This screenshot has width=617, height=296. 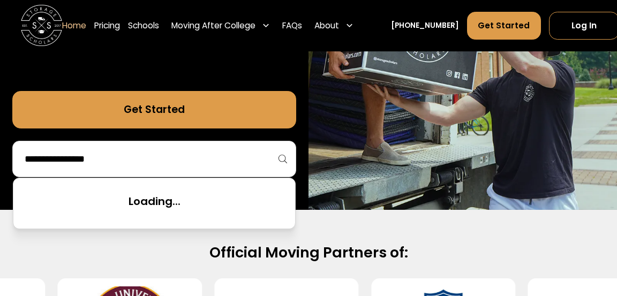 What do you see at coordinates (308, 252) in the screenshot?
I see `h2: Official Moving Partners of:` at bounding box center [308, 252].